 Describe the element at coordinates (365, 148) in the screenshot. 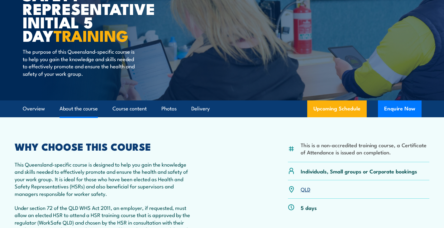

I see `li: This is a non-accredited training course, a Certificate of Attendance is issued on completion.` at that location.